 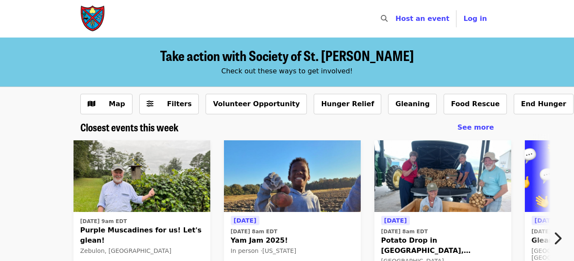 What do you see at coordinates (422, 18) in the screenshot?
I see `a: Host an event` at bounding box center [422, 18].